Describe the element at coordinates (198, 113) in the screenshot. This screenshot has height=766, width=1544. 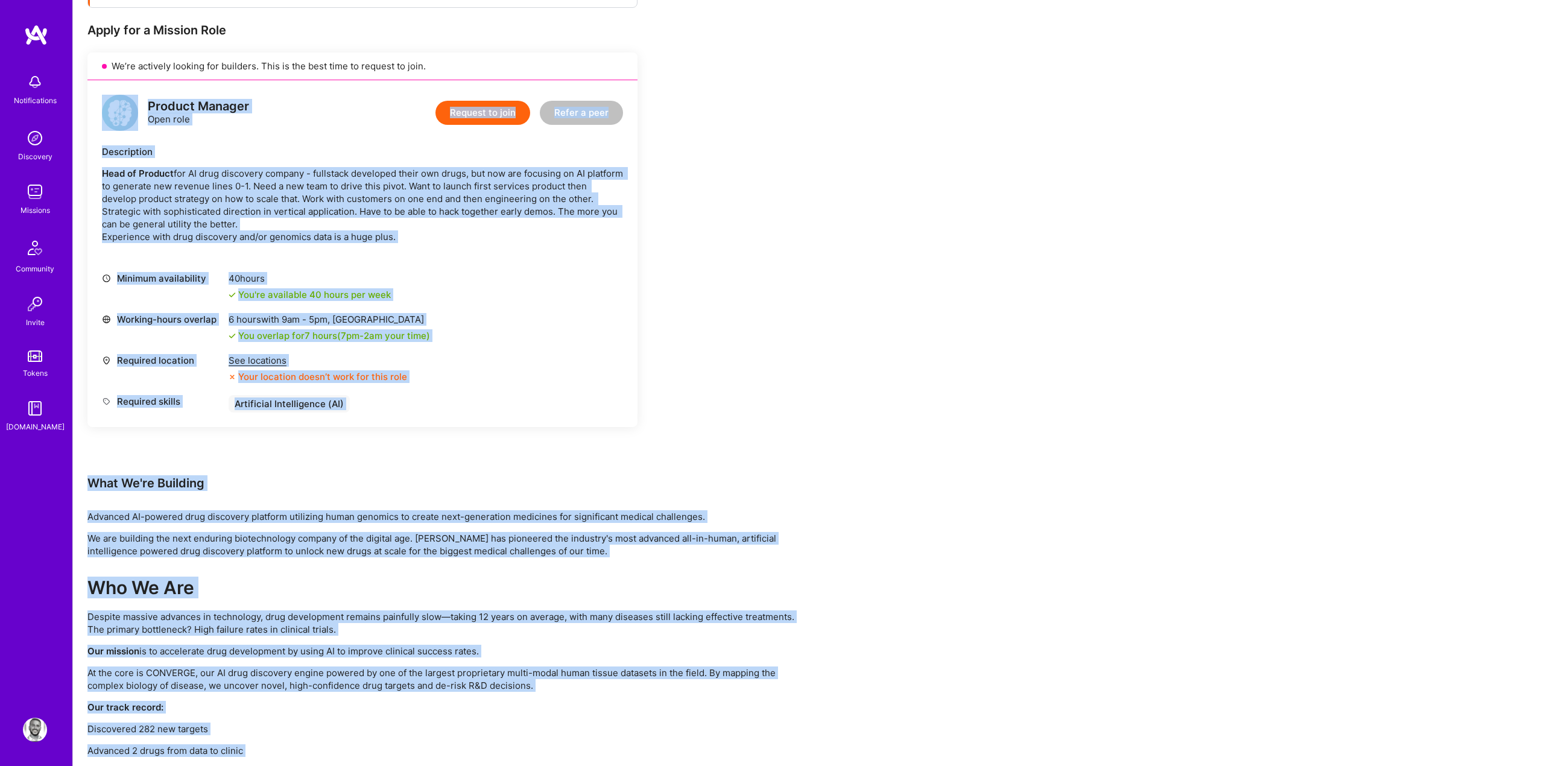
I see `div: Open role` at that location.